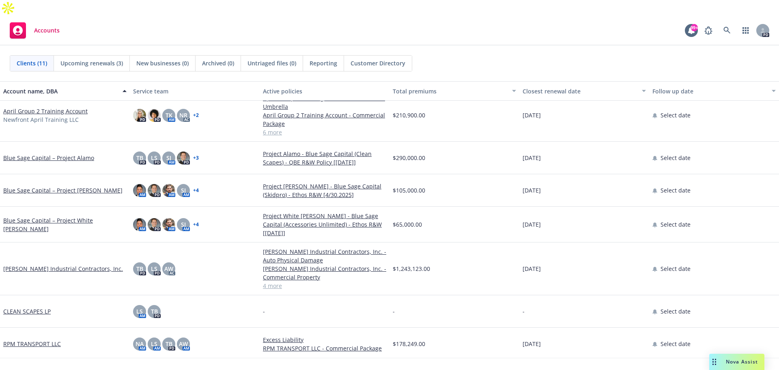 Image resolution: width=779 pixels, height=370 pixels. I want to click on a: April Group 2 Training Account, so click(45, 111).